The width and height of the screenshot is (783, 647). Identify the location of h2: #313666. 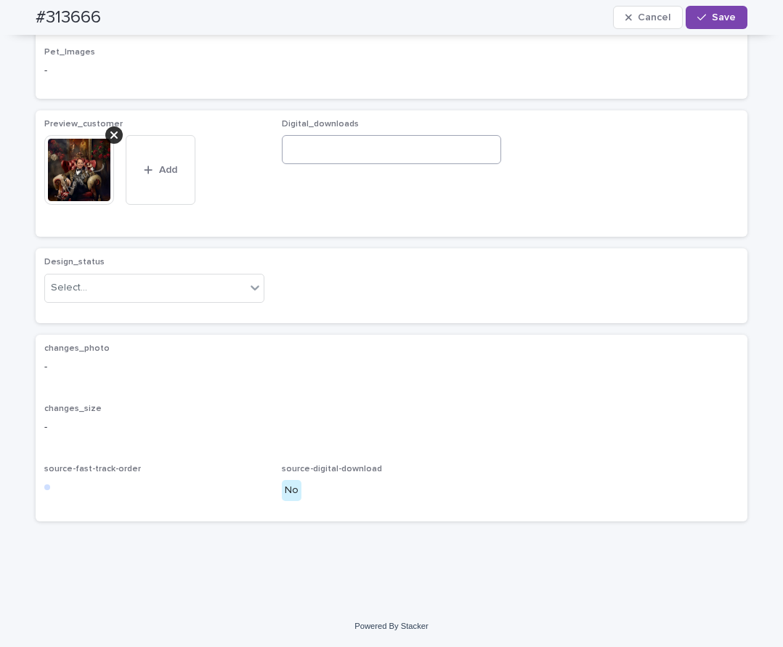
(68, 17).